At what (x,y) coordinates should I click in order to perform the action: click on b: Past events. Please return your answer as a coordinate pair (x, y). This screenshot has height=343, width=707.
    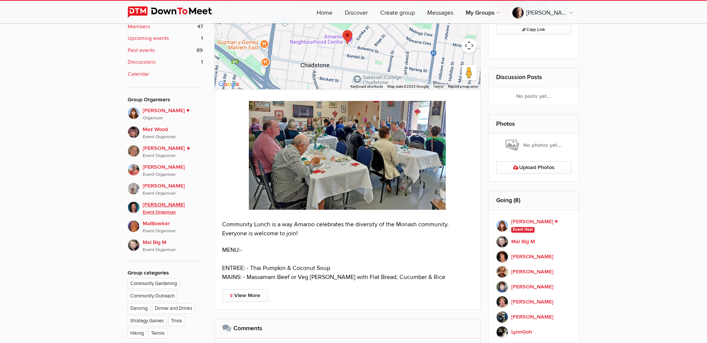
    Looking at the image, I should click on (141, 50).